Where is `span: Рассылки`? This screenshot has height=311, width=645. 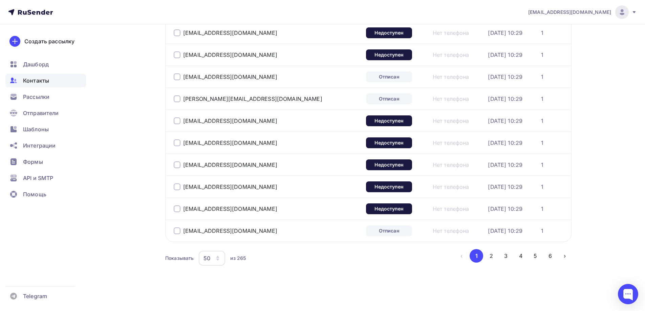 span: Рассылки is located at coordinates (36, 97).